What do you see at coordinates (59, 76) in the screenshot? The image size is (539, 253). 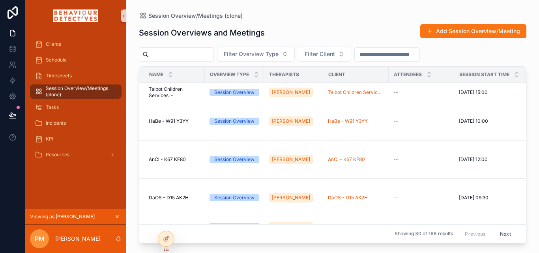 I see `span: Timesheets` at bounding box center [59, 76].